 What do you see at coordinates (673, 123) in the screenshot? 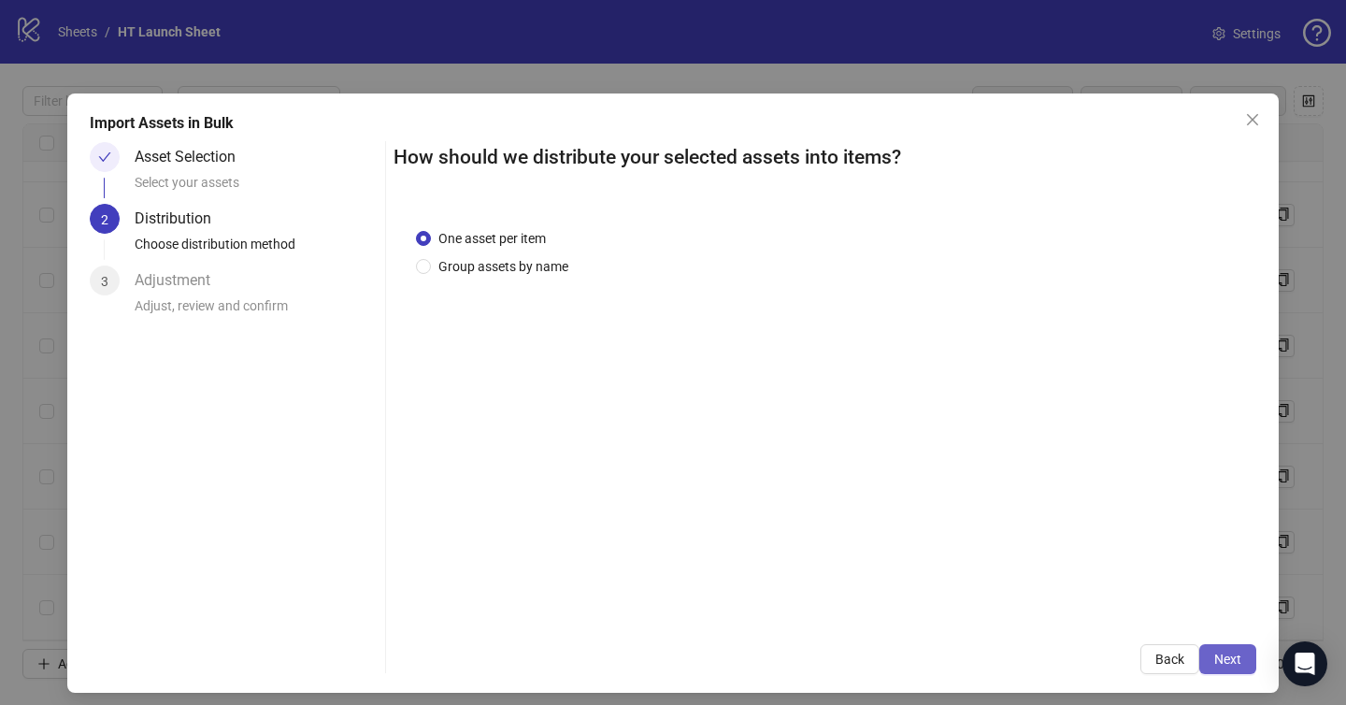
I see `div: Import Assets in Bulk` at bounding box center [673, 123].